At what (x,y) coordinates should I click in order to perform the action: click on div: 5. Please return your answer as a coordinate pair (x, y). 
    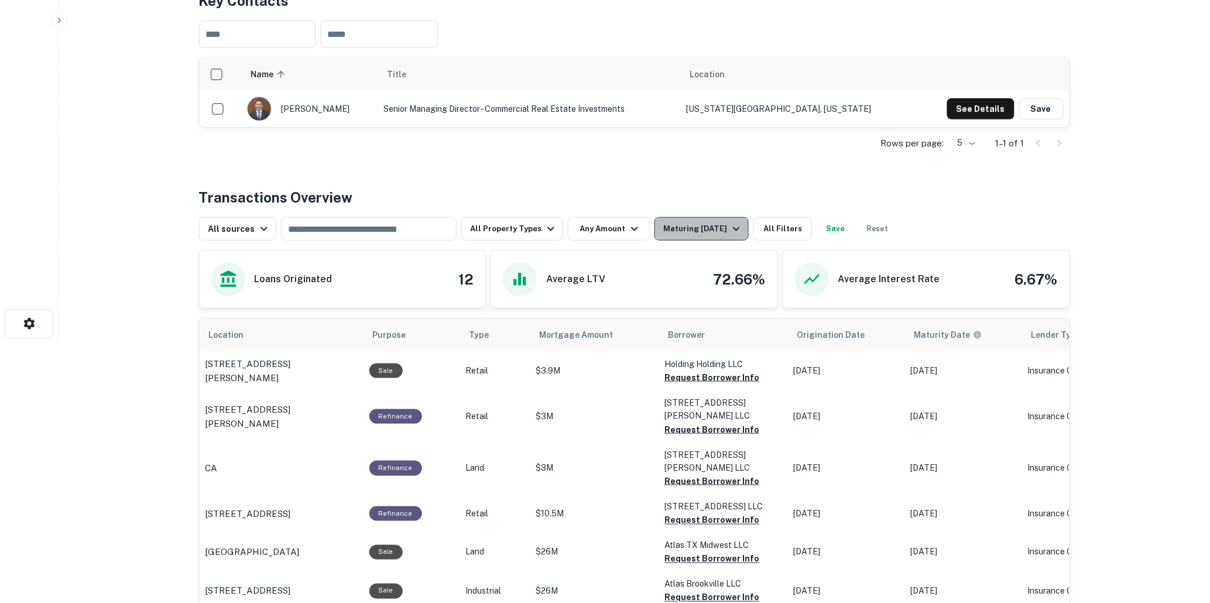
    Looking at the image, I should click on (963, 143).